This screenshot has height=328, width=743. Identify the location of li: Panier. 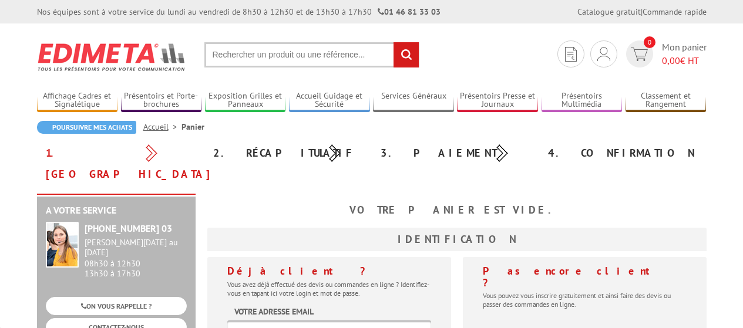
(193, 127).